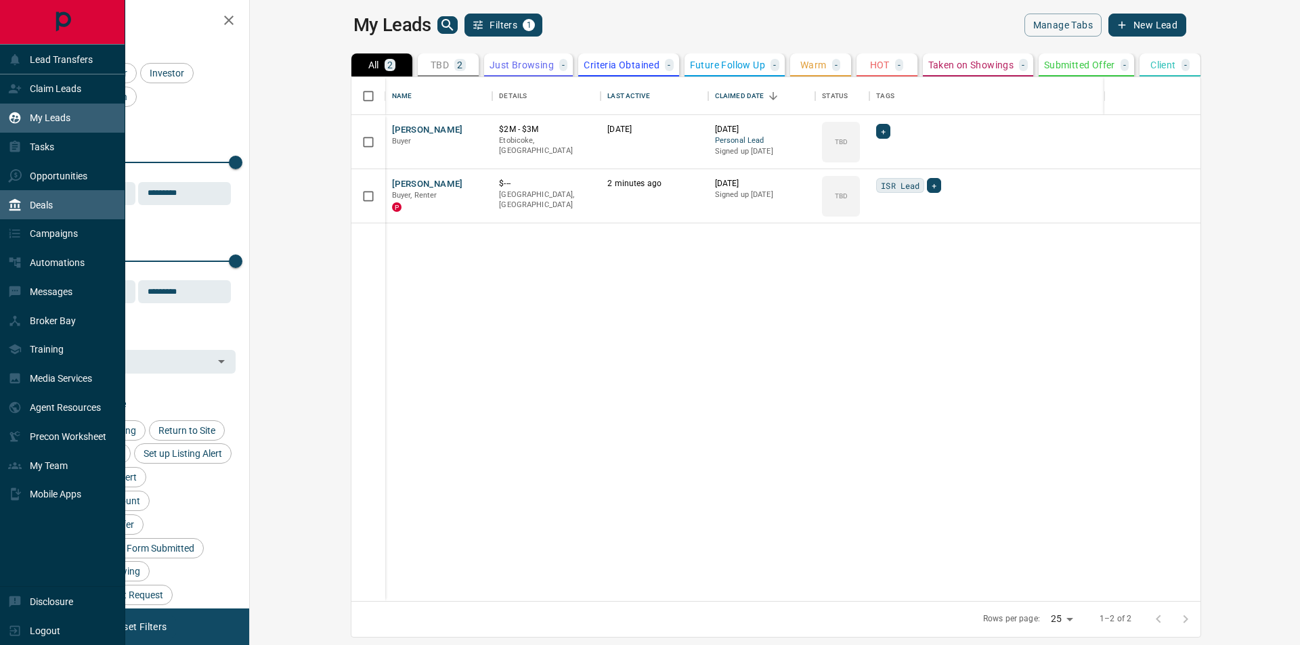 This screenshot has height=645, width=1300. I want to click on span: Buyer, Renter, so click(414, 195).